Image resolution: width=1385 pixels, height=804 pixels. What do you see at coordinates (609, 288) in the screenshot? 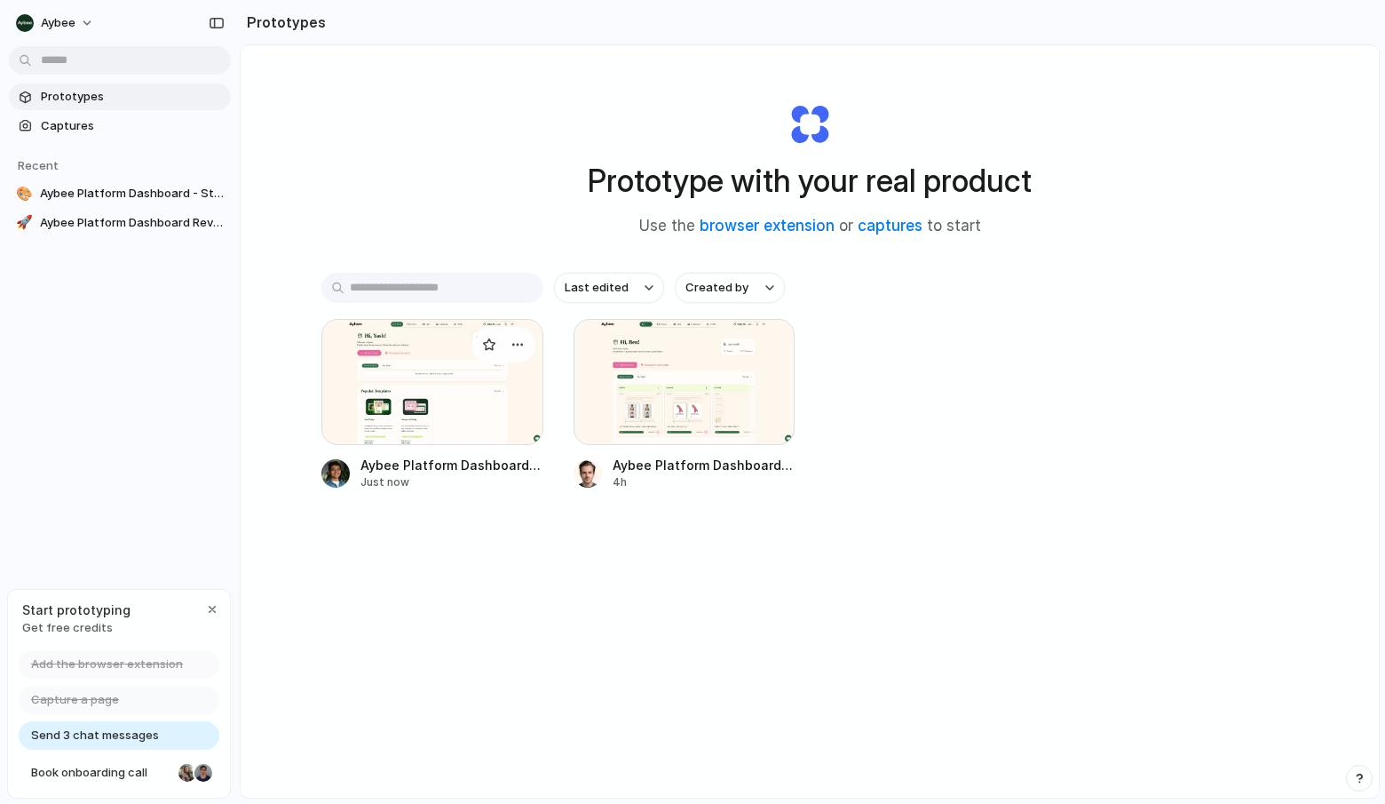
I see `button: Last edited` at bounding box center [609, 288].